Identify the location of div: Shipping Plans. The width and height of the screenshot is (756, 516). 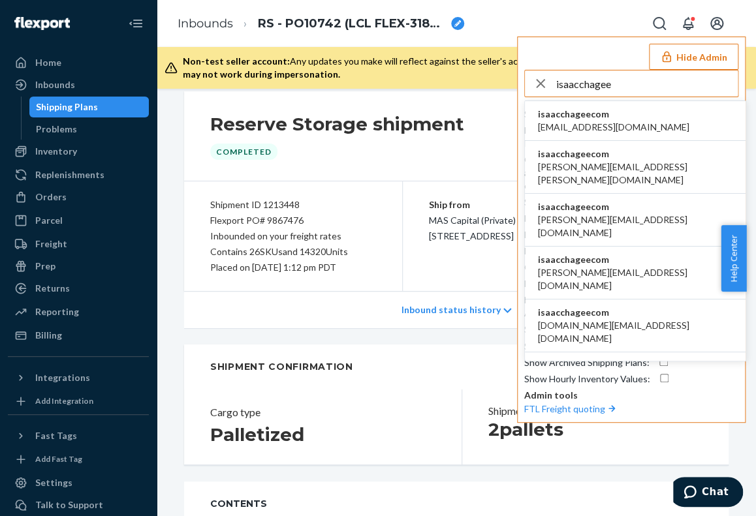
(67, 107).